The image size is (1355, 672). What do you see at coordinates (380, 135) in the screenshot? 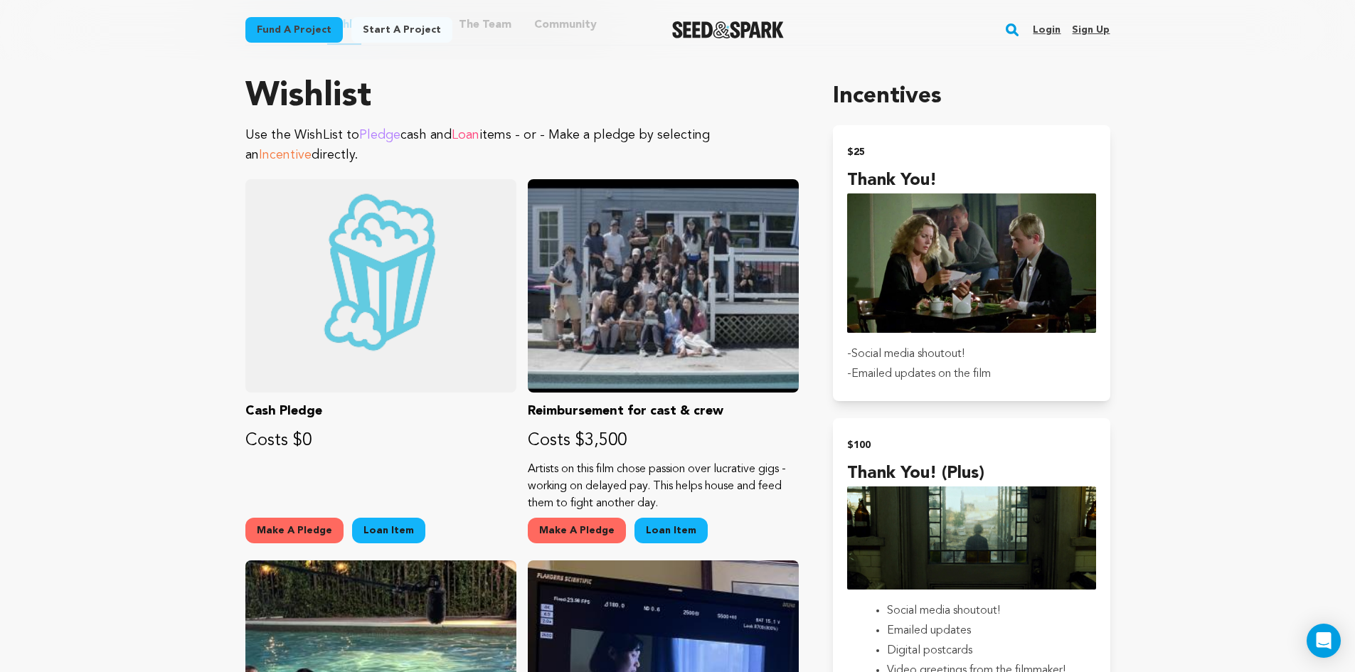
I see `span: Pledge` at bounding box center [380, 135].